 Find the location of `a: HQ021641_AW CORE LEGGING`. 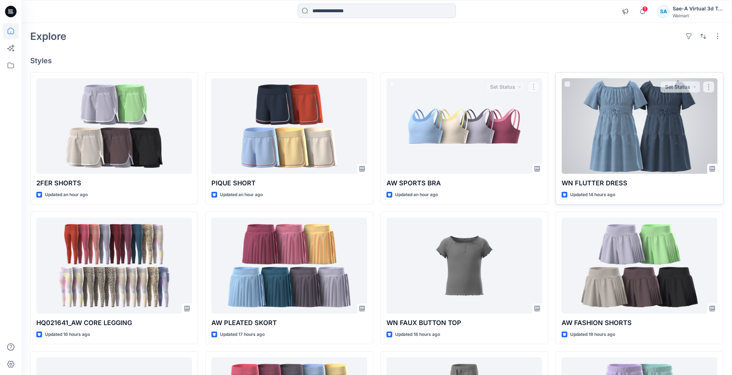

a: HQ021641_AW CORE LEGGING is located at coordinates (114, 266).